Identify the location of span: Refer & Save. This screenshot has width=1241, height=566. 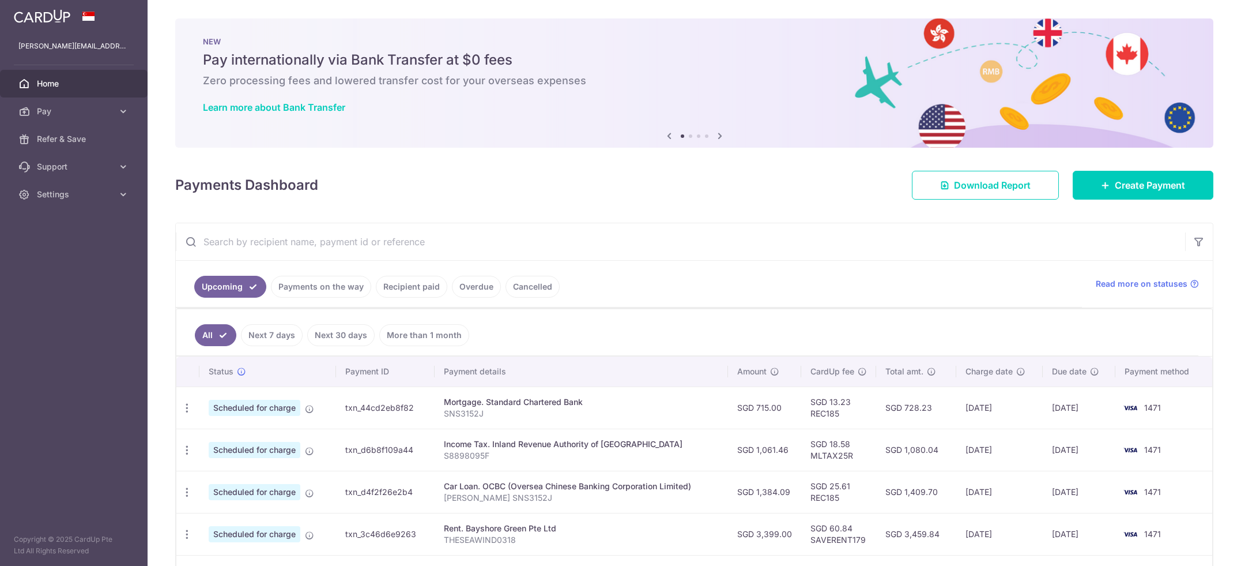
(75, 139).